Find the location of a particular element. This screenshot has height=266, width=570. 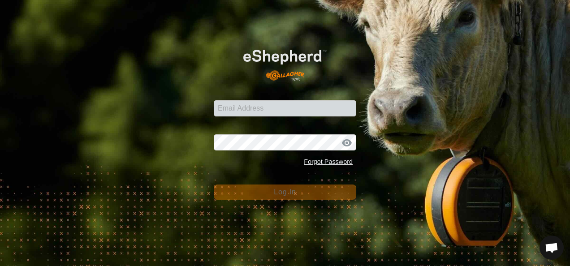

span: Log In is located at coordinates (285, 192).